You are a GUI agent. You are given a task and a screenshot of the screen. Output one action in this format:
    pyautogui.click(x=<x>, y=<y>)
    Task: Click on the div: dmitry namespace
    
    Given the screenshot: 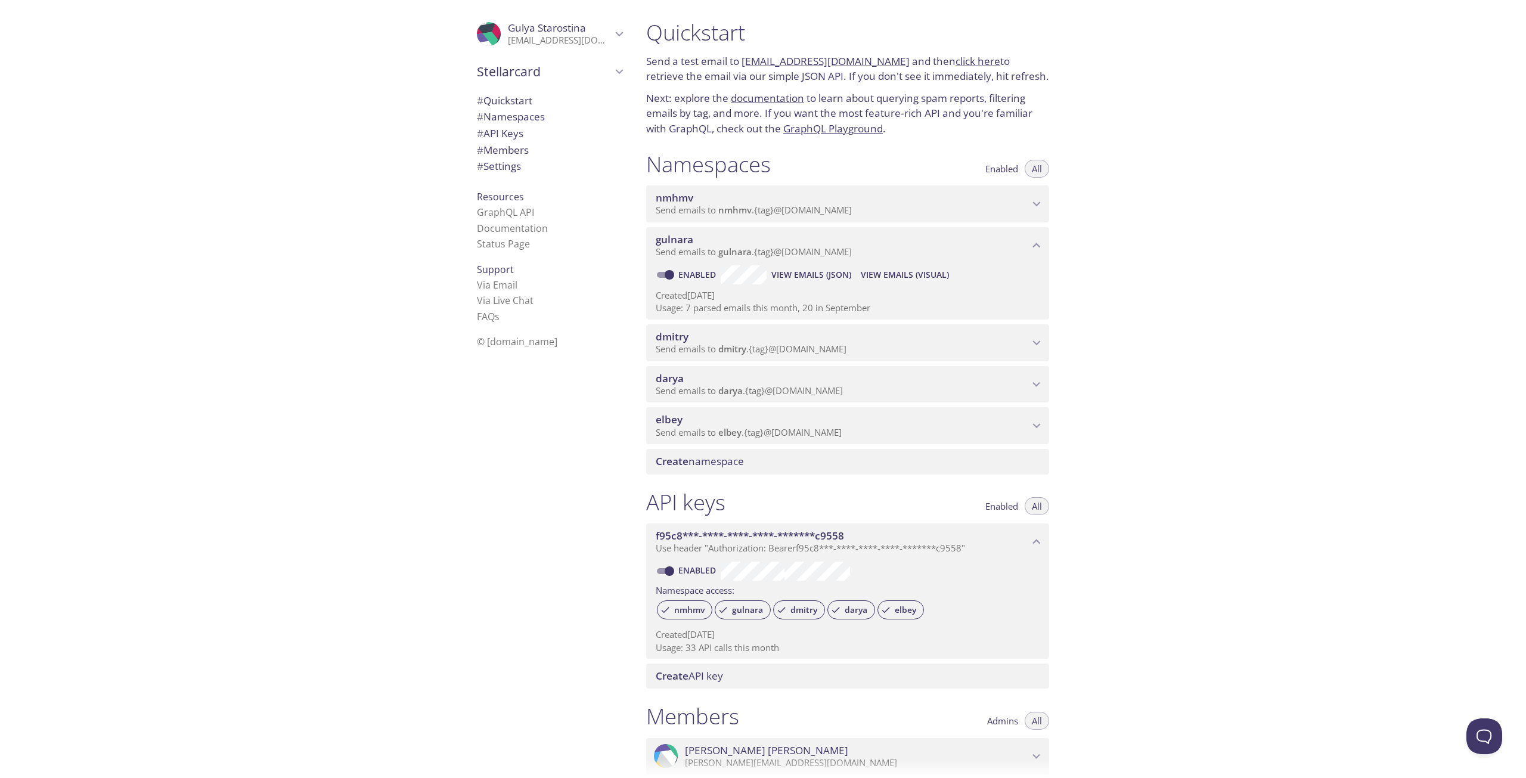 What is the action you would take?
    pyautogui.click(x=848, y=343)
    